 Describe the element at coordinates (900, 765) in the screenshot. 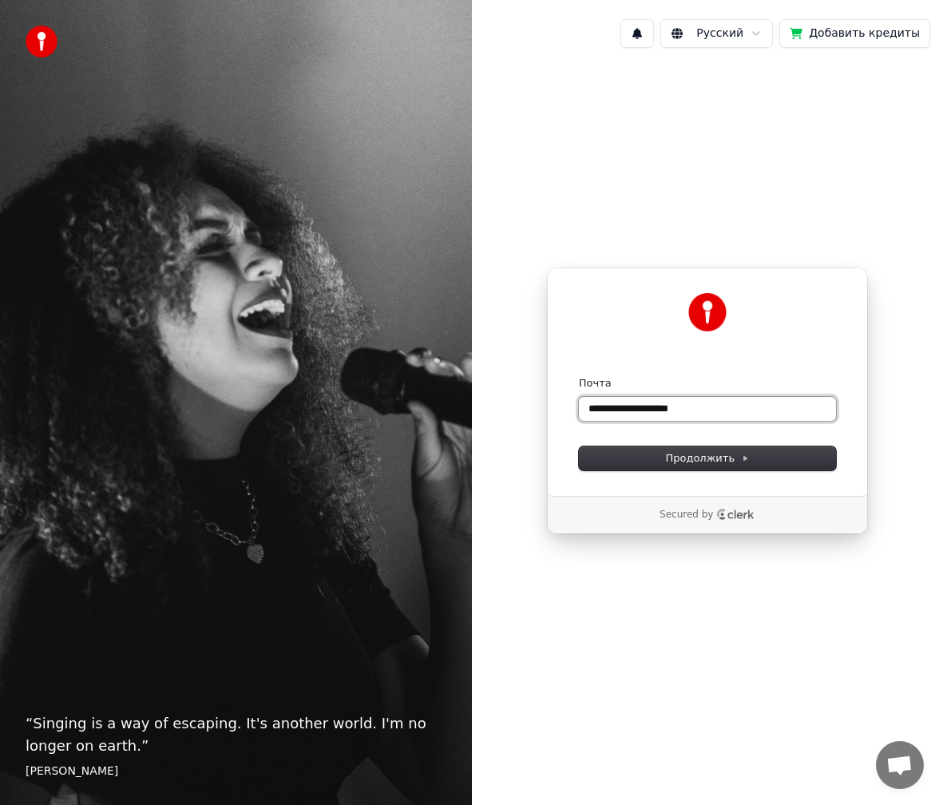

I see `a: Открытый чат` at that location.